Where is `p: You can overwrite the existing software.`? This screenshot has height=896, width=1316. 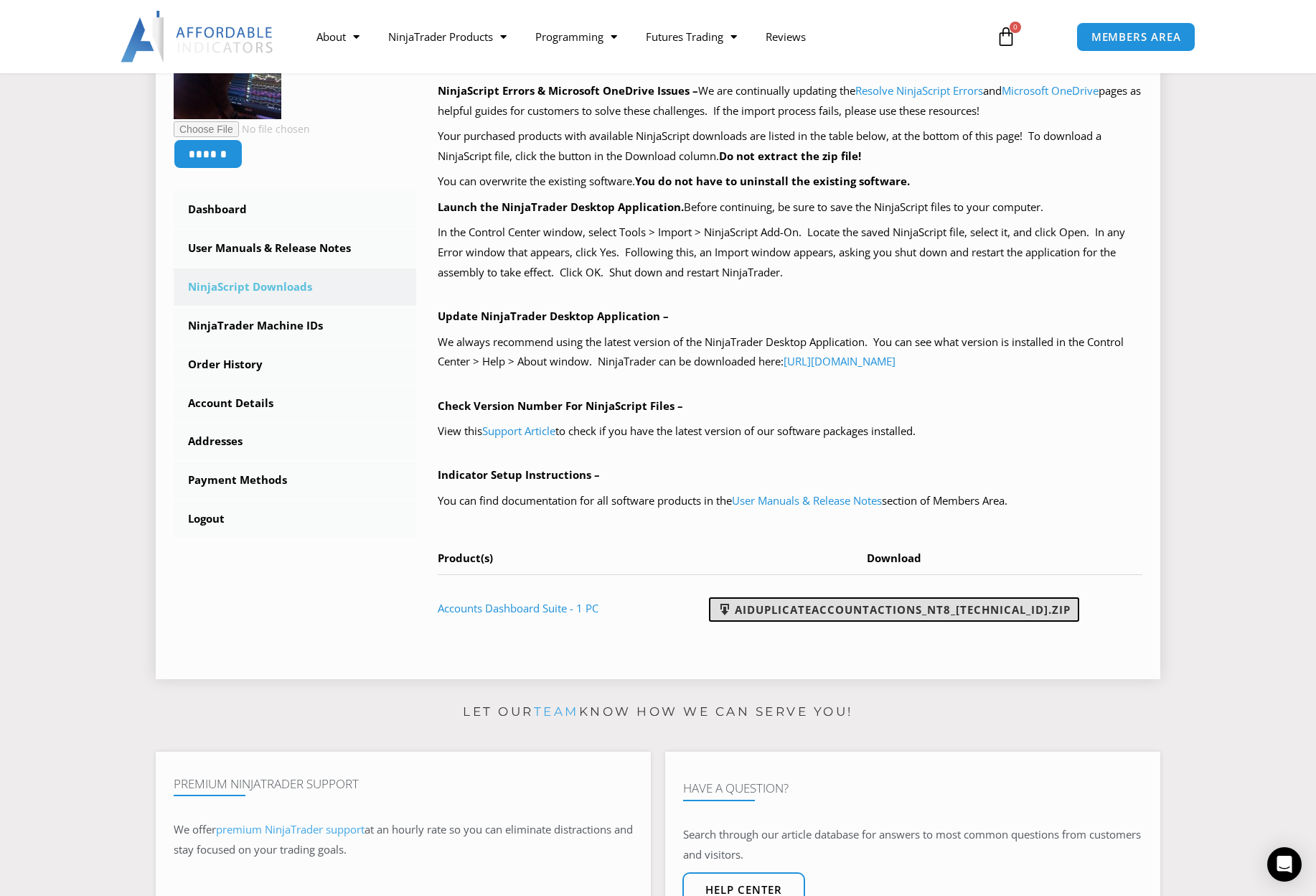
p: You can overwrite the existing software. is located at coordinates (790, 182).